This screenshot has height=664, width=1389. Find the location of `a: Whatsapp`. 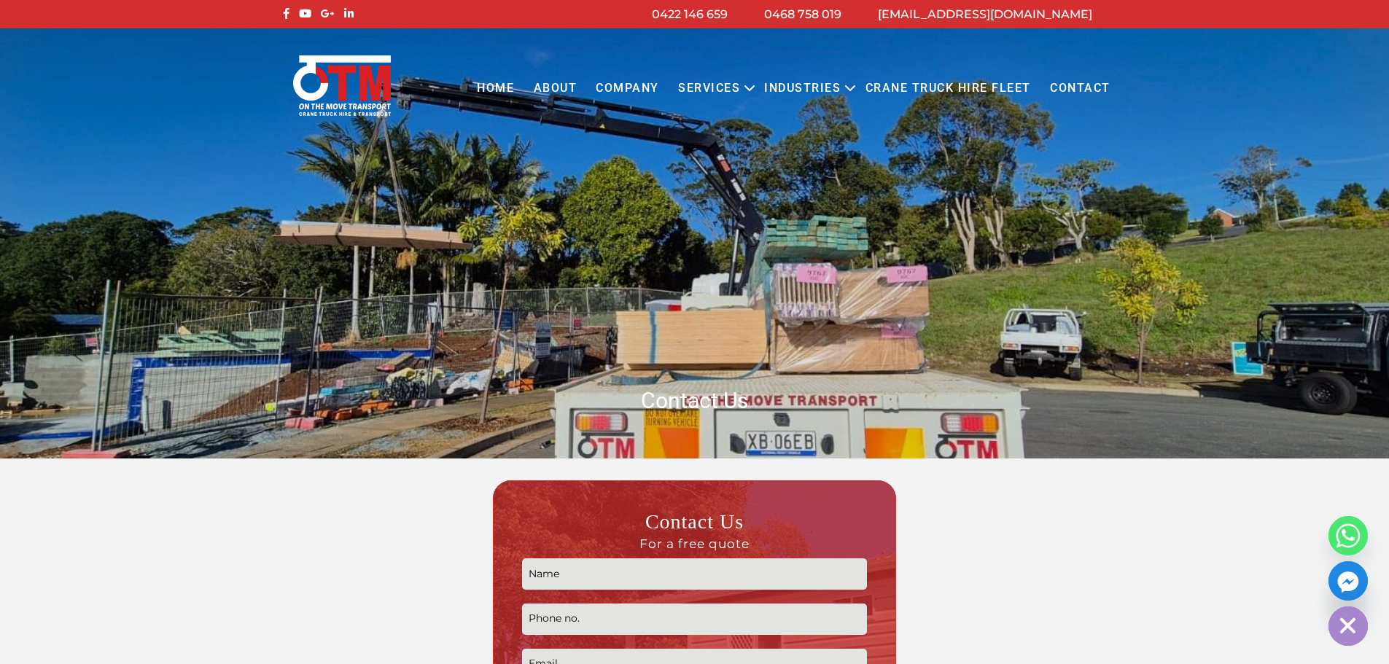

a: Whatsapp is located at coordinates (1348, 536).